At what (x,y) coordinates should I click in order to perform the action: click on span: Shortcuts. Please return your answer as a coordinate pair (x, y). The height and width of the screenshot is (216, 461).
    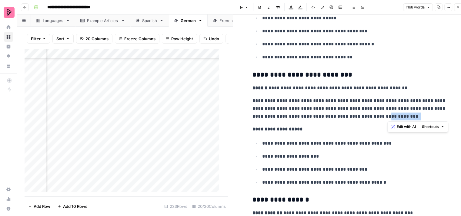
    Looking at the image, I should click on (431, 127).